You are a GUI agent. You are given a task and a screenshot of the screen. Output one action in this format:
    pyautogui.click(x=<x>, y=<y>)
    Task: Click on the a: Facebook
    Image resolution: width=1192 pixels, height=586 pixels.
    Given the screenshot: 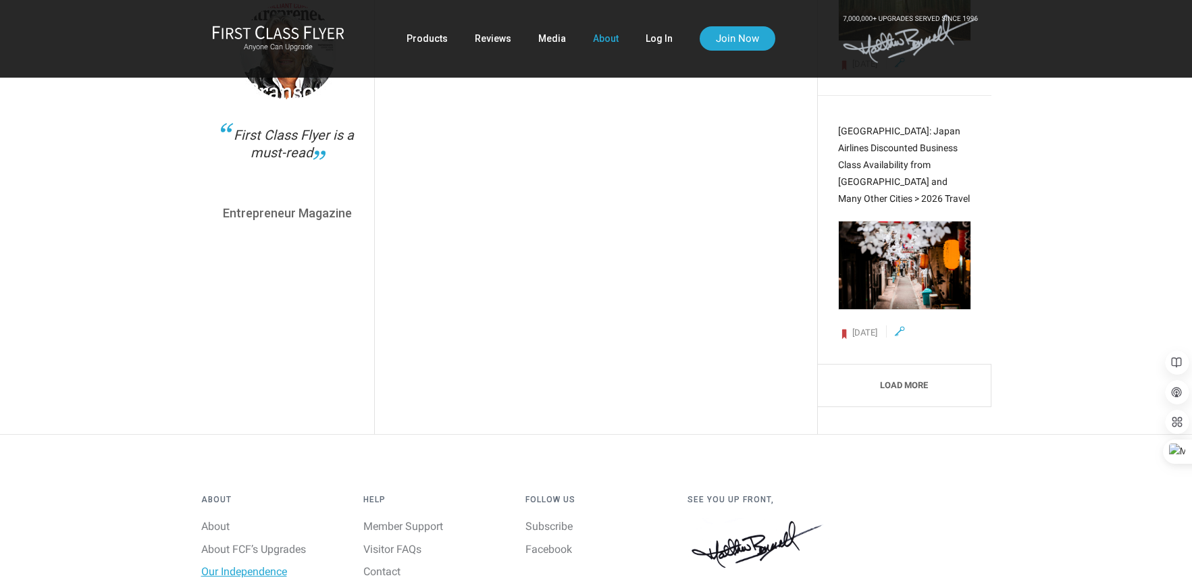 What is the action you would take?
    pyautogui.click(x=548, y=549)
    